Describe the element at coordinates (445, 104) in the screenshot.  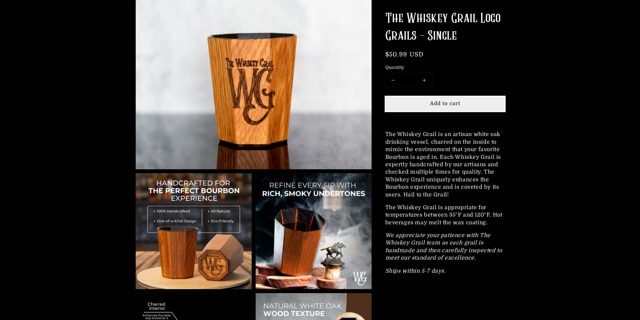
I see `span: Add to cart` at that location.